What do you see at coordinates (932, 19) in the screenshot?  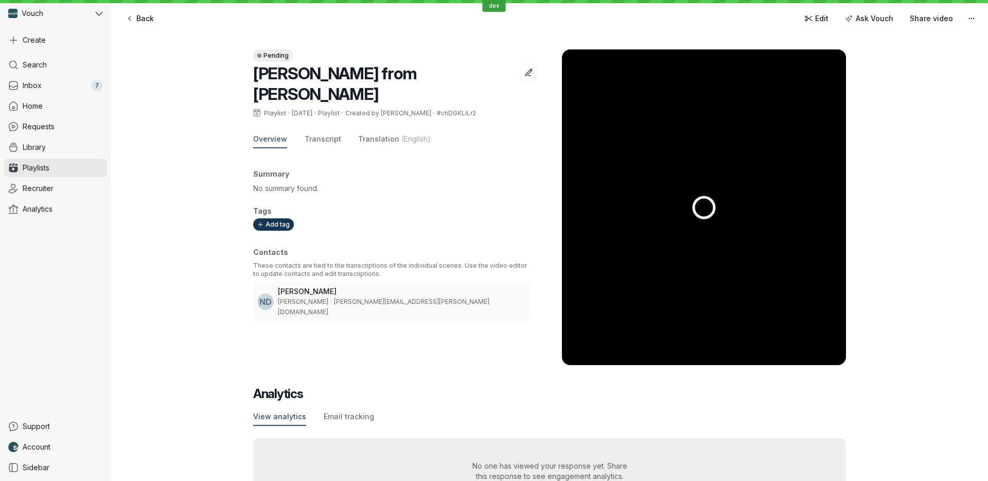 I see `button: Share video` at bounding box center [932, 19].